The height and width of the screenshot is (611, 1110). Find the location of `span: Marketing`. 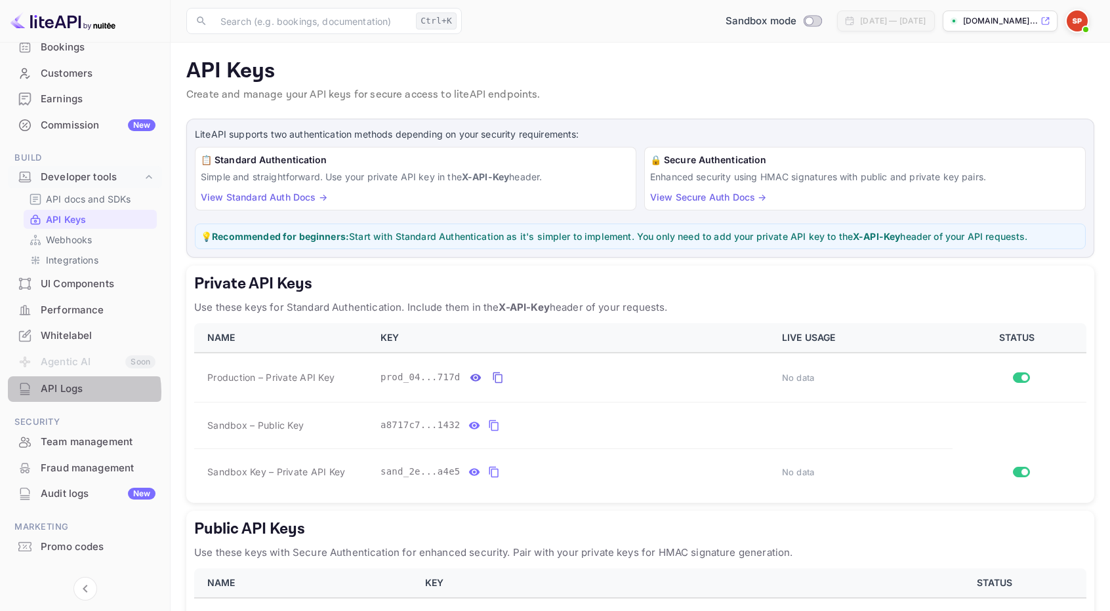

span: Marketing is located at coordinates (85, 527).